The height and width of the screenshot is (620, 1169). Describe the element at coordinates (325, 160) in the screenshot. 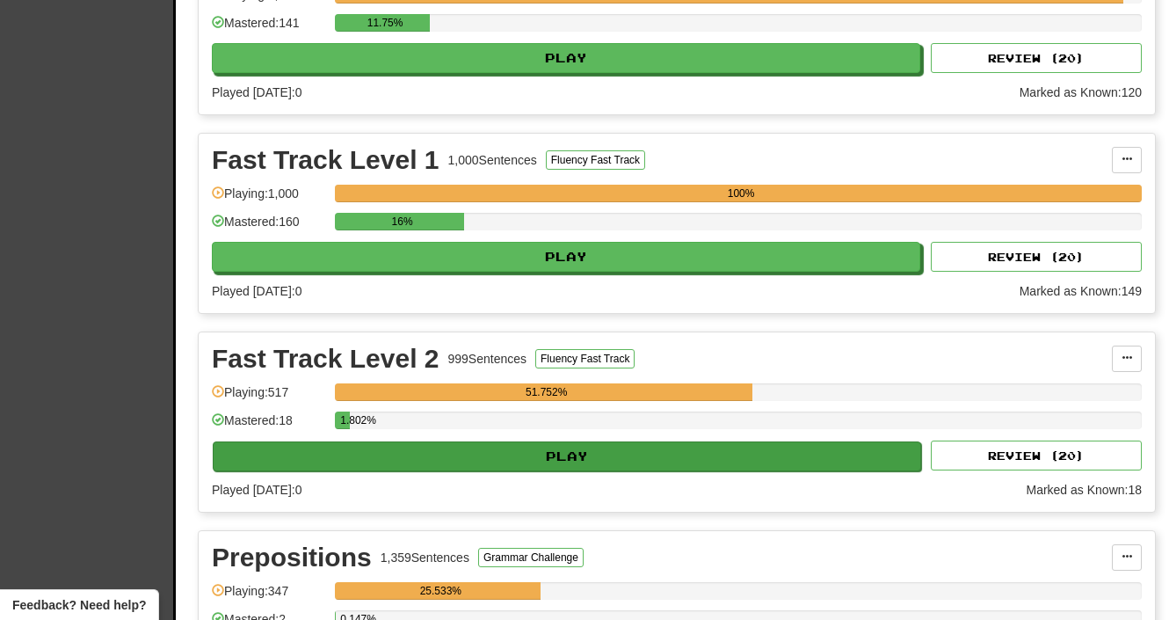

I see `div: Fast Track Level 1` at that location.